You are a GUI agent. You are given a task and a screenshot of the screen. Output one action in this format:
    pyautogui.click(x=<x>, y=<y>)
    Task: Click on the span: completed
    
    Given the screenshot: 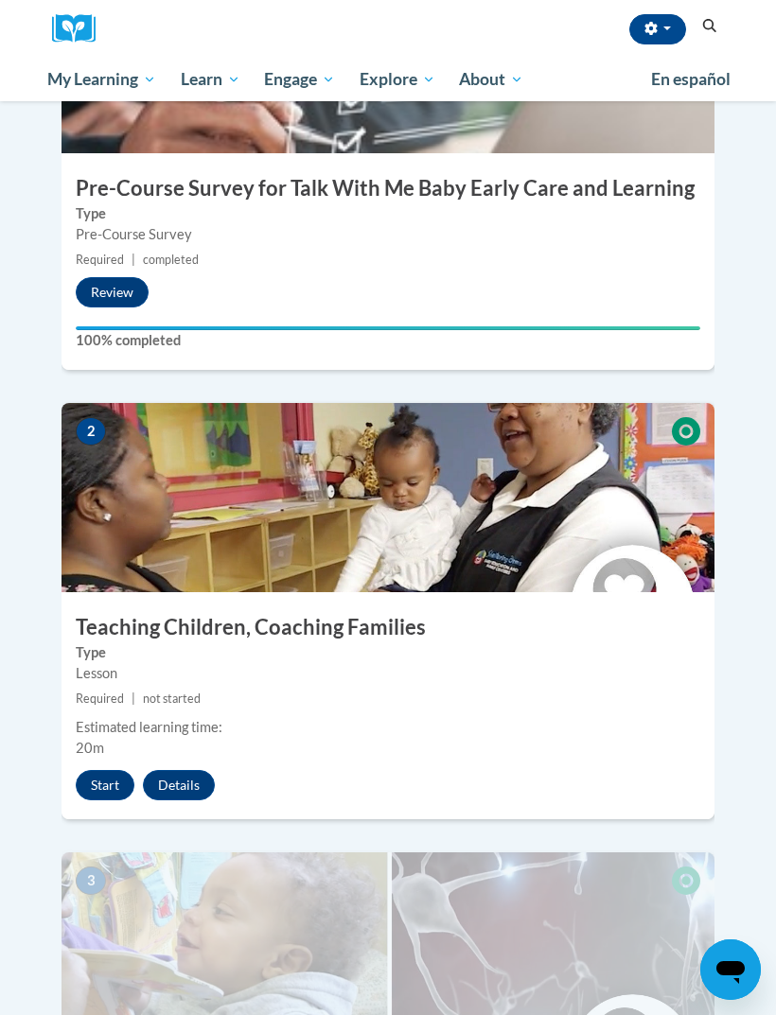 What is the action you would take?
    pyautogui.click(x=170, y=259)
    